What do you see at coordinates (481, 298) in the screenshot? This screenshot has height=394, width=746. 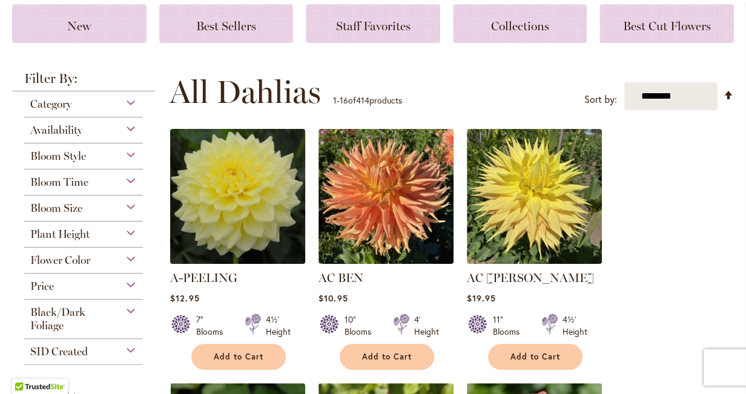 I see `span: $19.95` at bounding box center [481, 298].